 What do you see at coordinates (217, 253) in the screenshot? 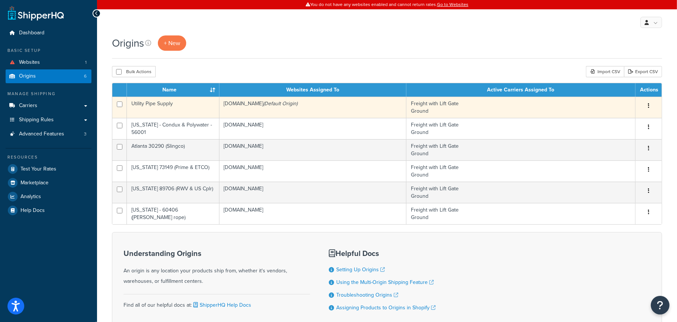
I see `h3: Understanding Origins` at bounding box center [217, 253].